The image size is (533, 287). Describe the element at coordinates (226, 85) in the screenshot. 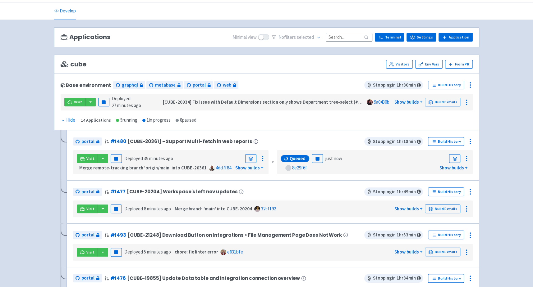

I see `a: web` at that location.